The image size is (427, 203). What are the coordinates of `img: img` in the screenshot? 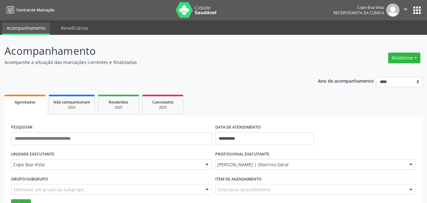 It's located at (393, 10).